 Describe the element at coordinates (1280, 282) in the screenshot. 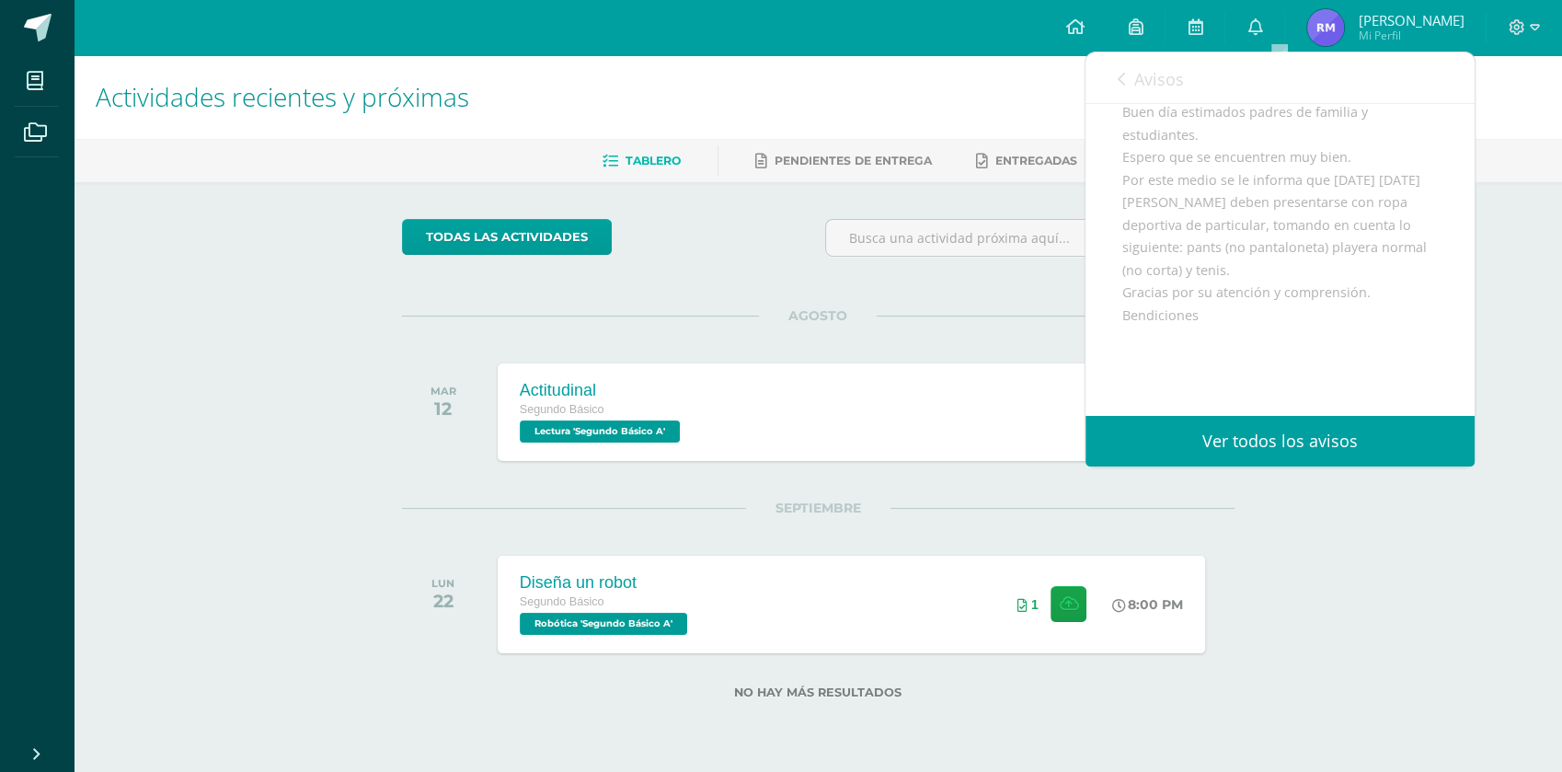

I see `div: Buen día estimados padres de familia y estudiantes. Espero que se encuentren muy bien. Por este m...` at that location.